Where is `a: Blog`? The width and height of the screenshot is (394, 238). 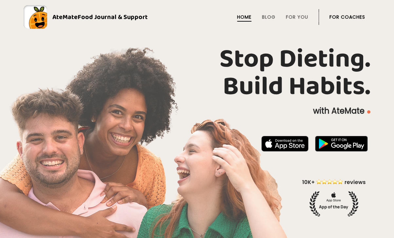 a: Blog is located at coordinates (269, 17).